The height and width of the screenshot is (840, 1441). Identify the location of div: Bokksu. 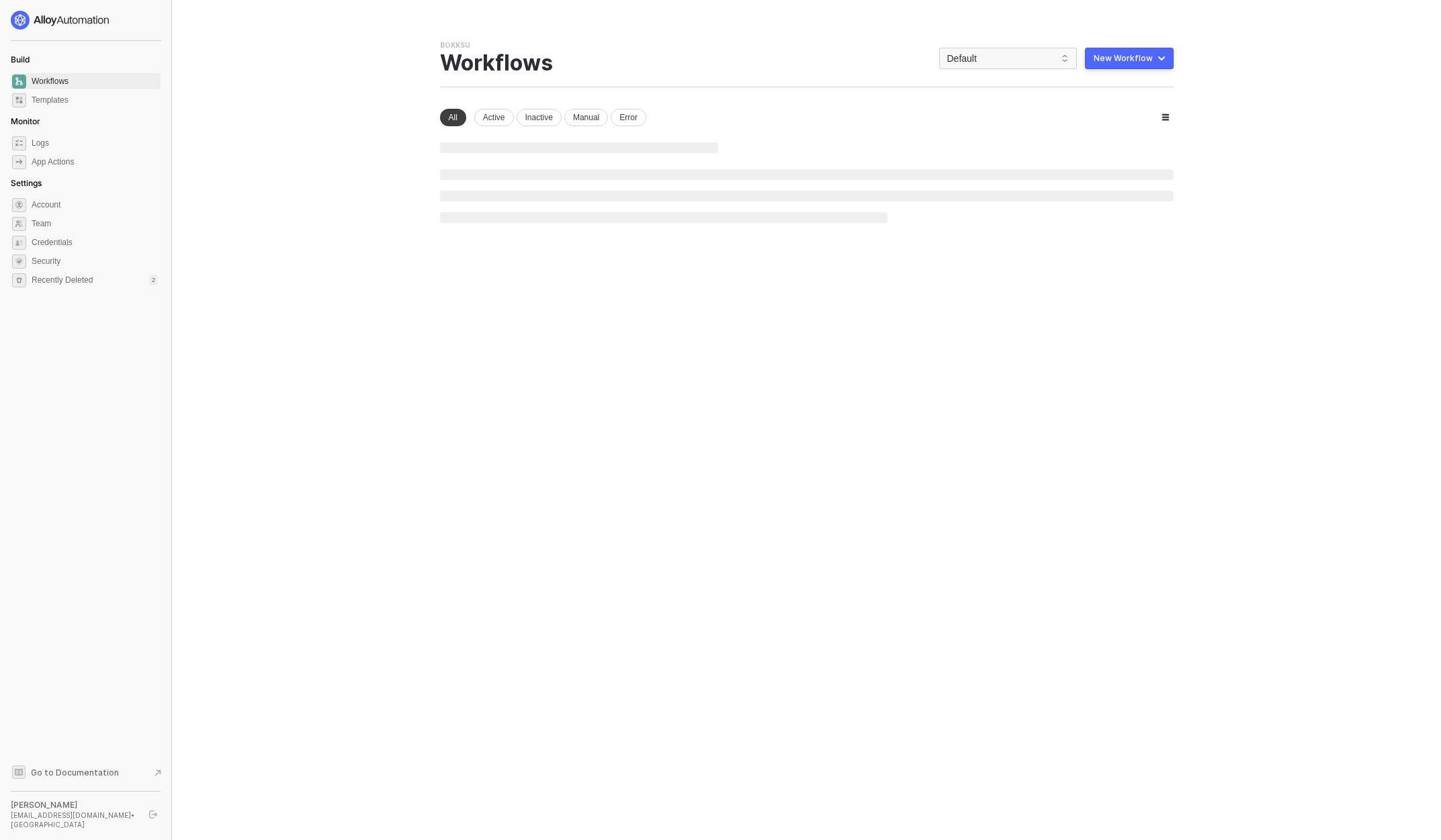
(455, 45).